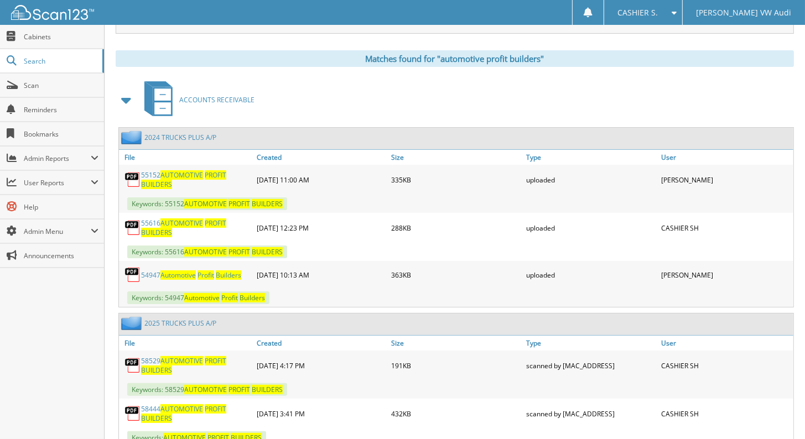  I want to click on span: Admin Reports, so click(57, 158).